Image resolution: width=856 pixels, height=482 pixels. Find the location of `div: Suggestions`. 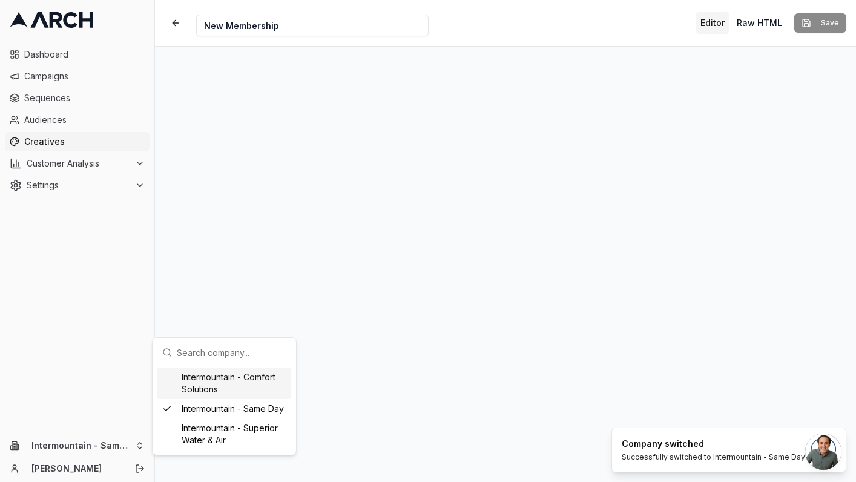

div: Suggestions is located at coordinates (224, 409).